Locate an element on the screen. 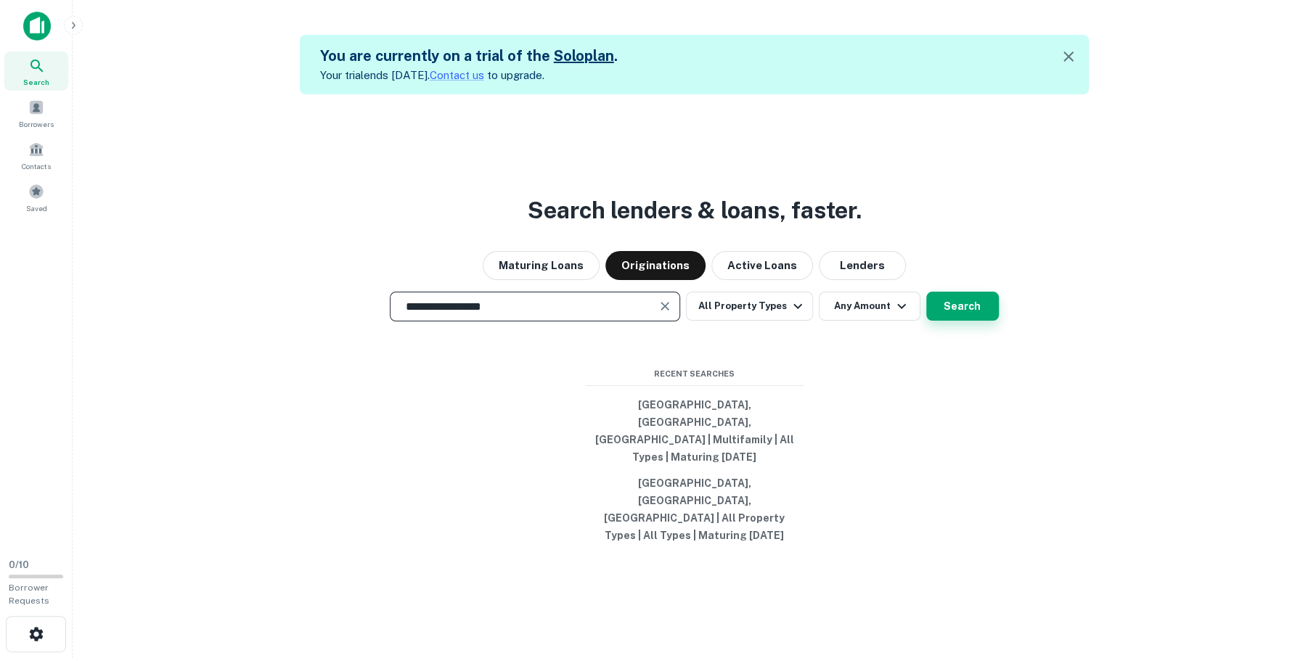 Image resolution: width=1316 pixels, height=658 pixels. span: Saved is located at coordinates (36, 208).